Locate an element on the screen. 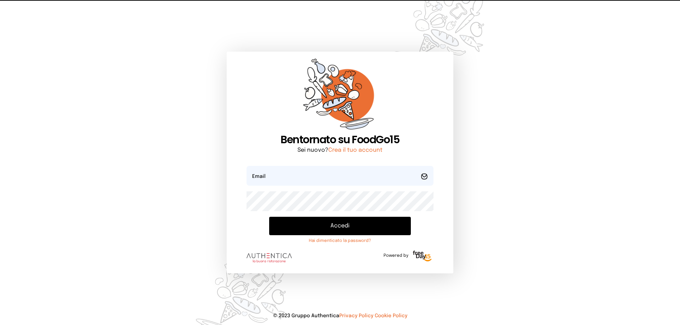 This screenshot has height=325, width=680. span: Powered by is located at coordinates (396, 256).